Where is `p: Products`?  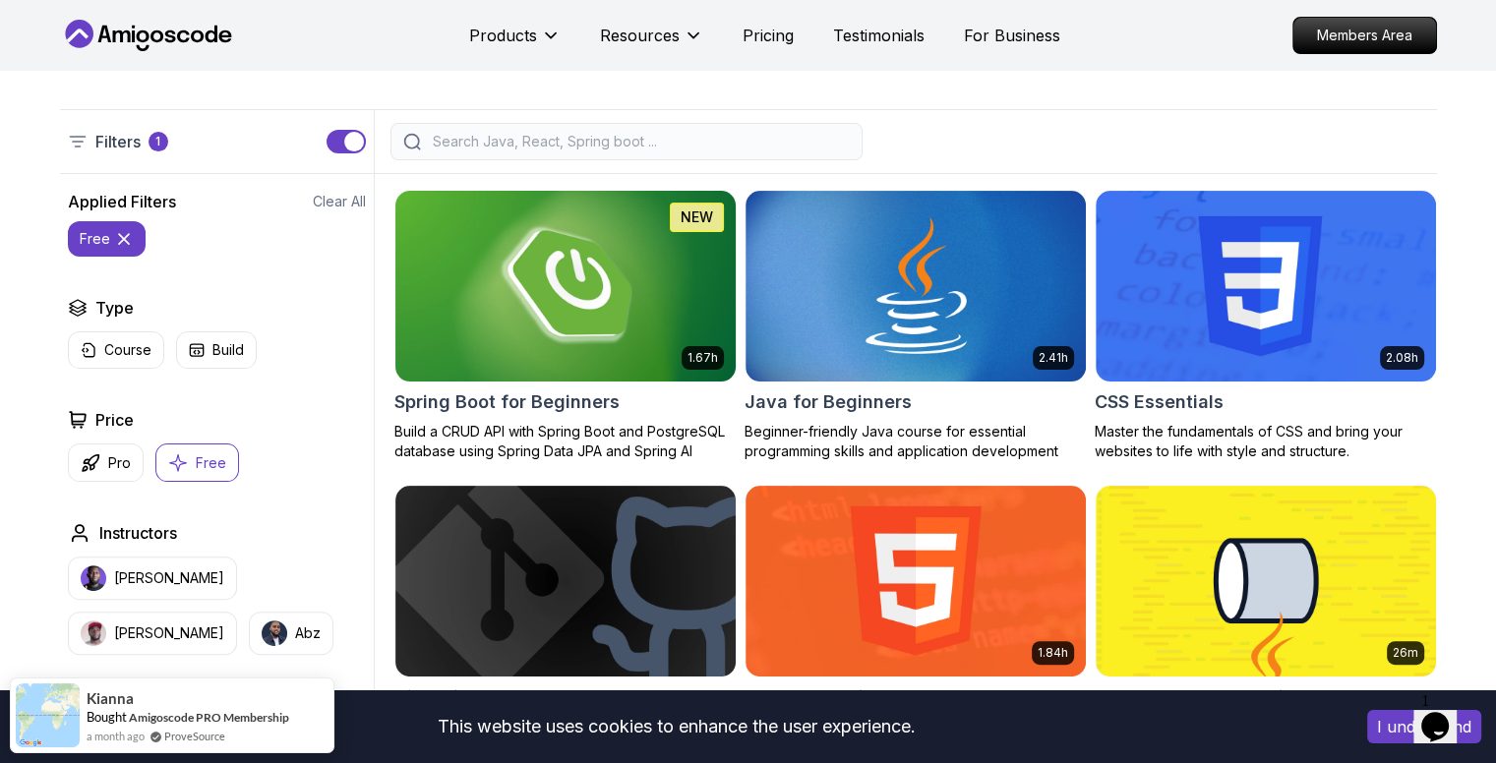
p: Products is located at coordinates (503, 35).